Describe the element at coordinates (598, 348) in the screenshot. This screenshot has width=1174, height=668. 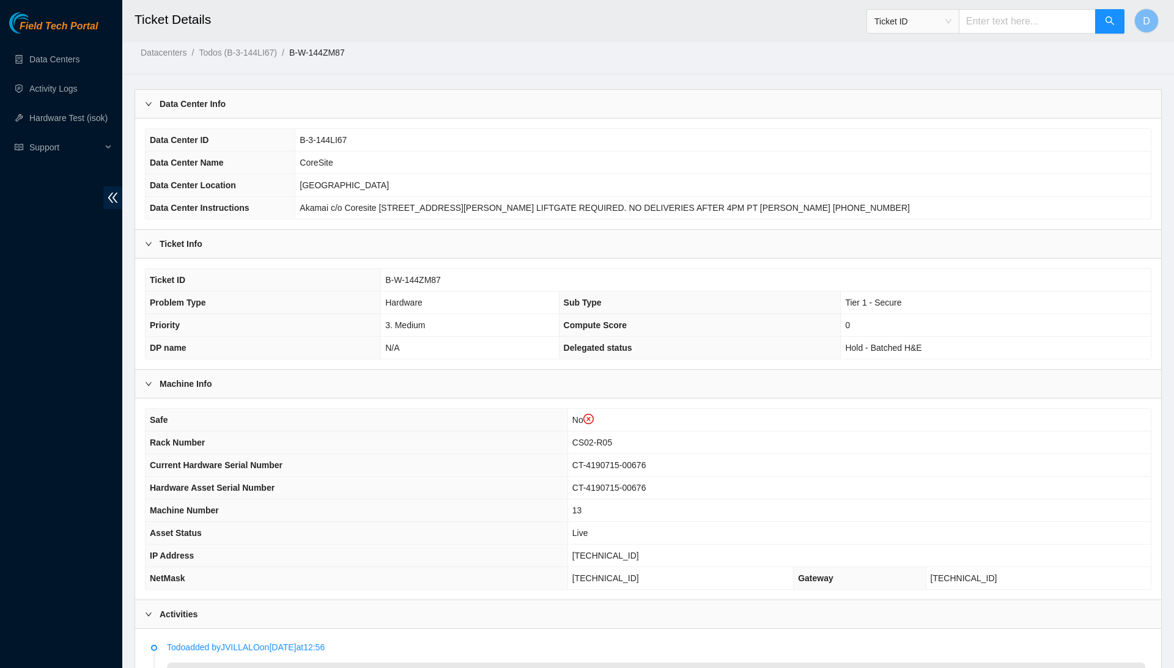
I see `span: Delegated status` at that location.